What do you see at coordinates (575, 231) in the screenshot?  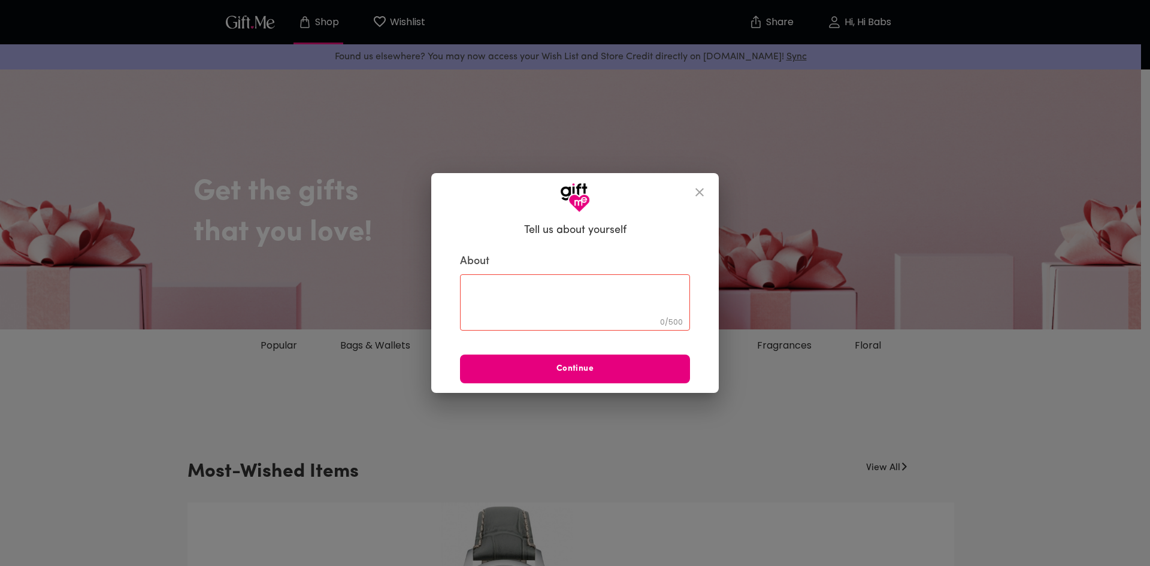 I see `h6: Tell us about yourself` at bounding box center [575, 231].